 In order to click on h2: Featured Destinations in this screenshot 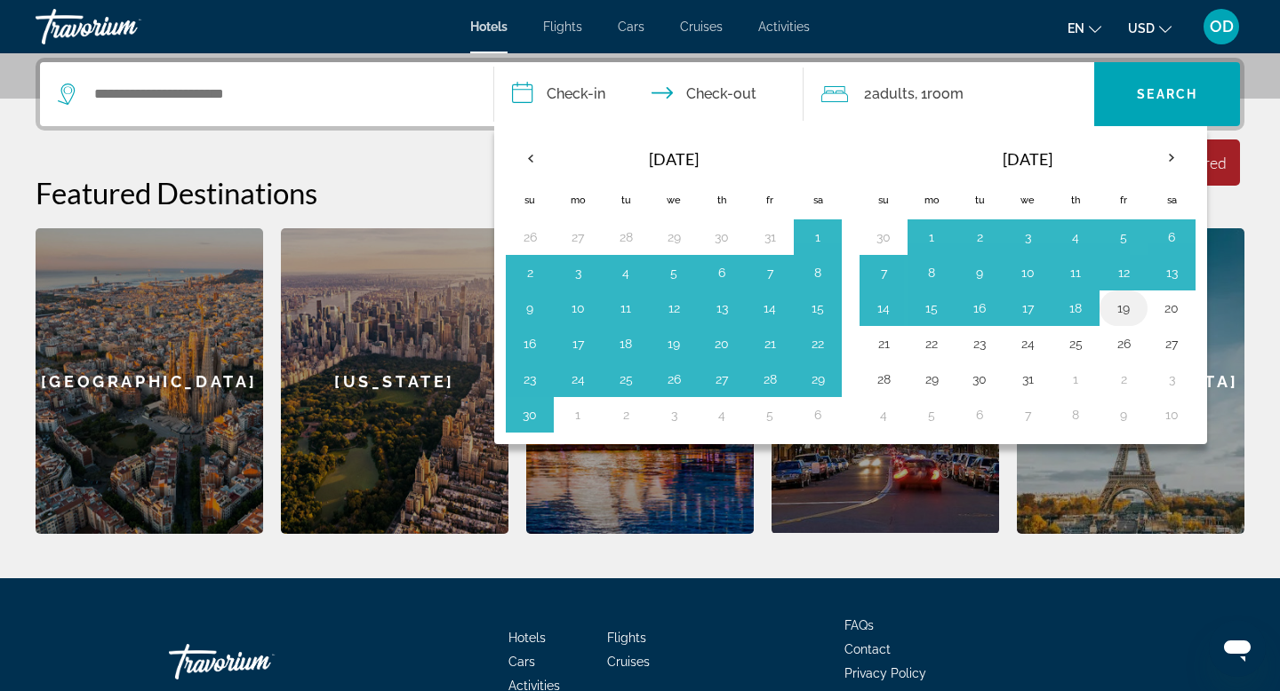, I will do `click(640, 193)`.